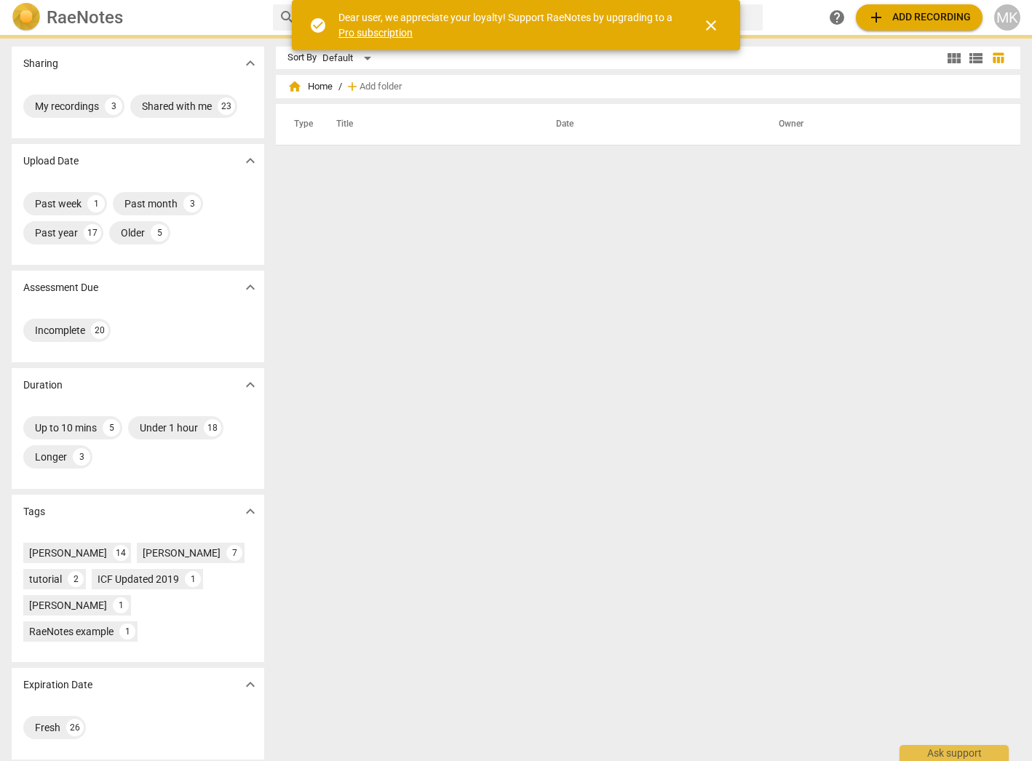  I want to click on div: Ask support, so click(954, 753).